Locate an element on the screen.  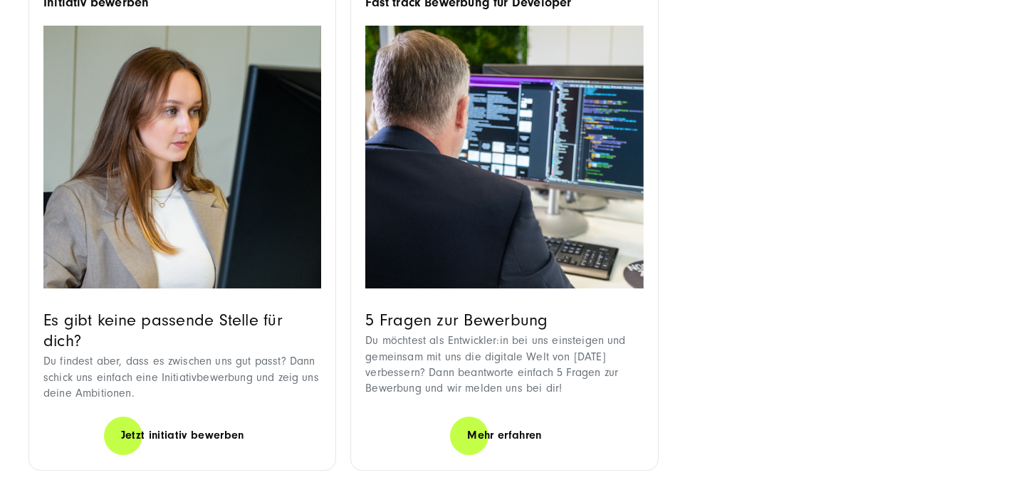
img: SUNZINET expert sitting at on a computer coding is located at coordinates (504, 157).